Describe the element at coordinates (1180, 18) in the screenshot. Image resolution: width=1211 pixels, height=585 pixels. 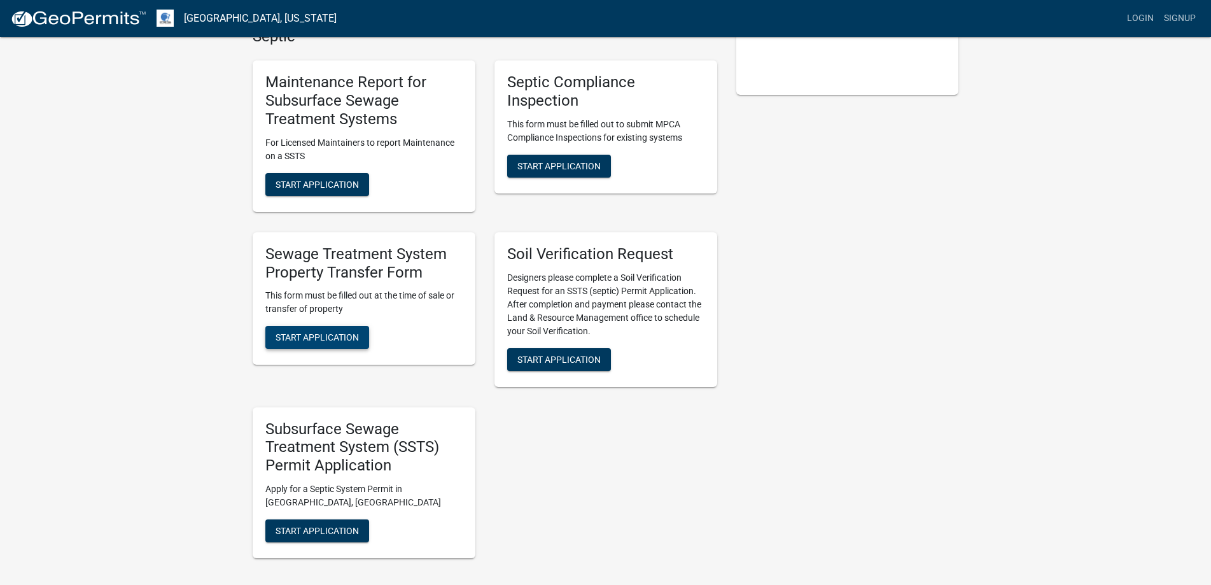
I see `a: Signup` at that location.